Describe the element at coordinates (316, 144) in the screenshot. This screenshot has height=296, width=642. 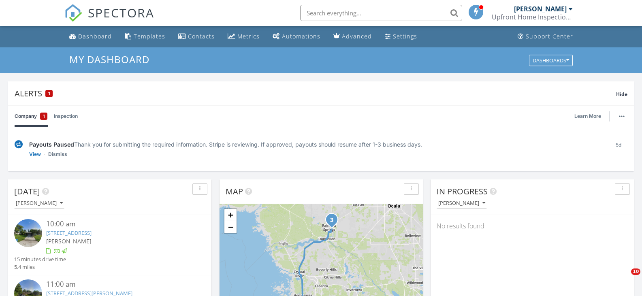
I see `div: Thank you for submitting the required information. Stripe is reviewing. If approved, payouts shou...` at that location.